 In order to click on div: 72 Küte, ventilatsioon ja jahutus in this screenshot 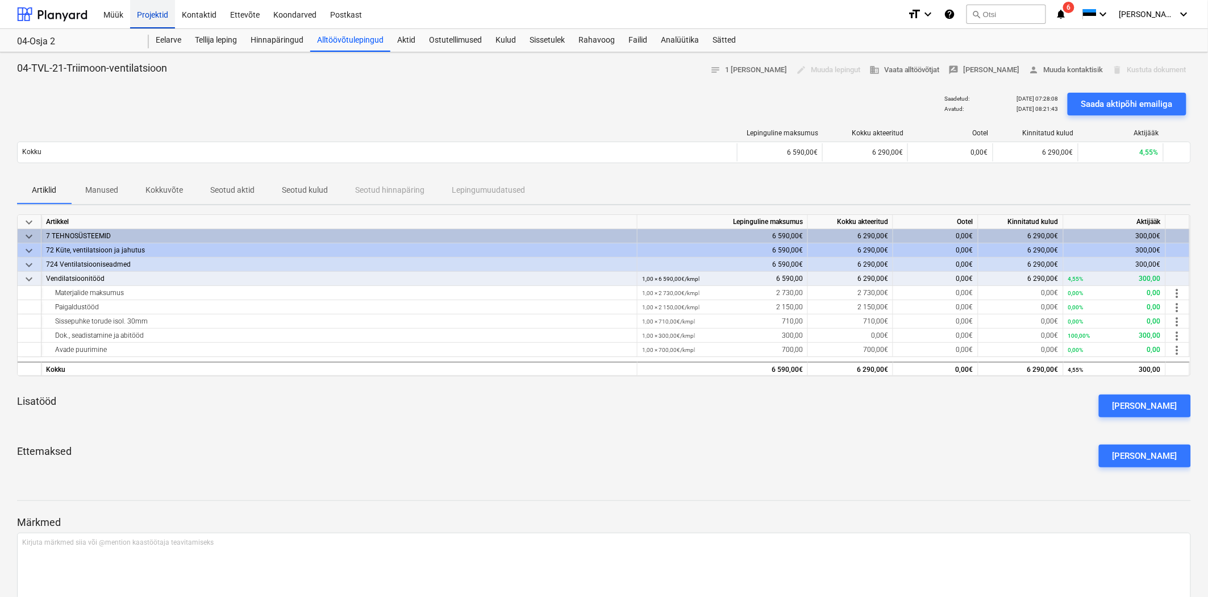, I will do `click(339, 250)`.